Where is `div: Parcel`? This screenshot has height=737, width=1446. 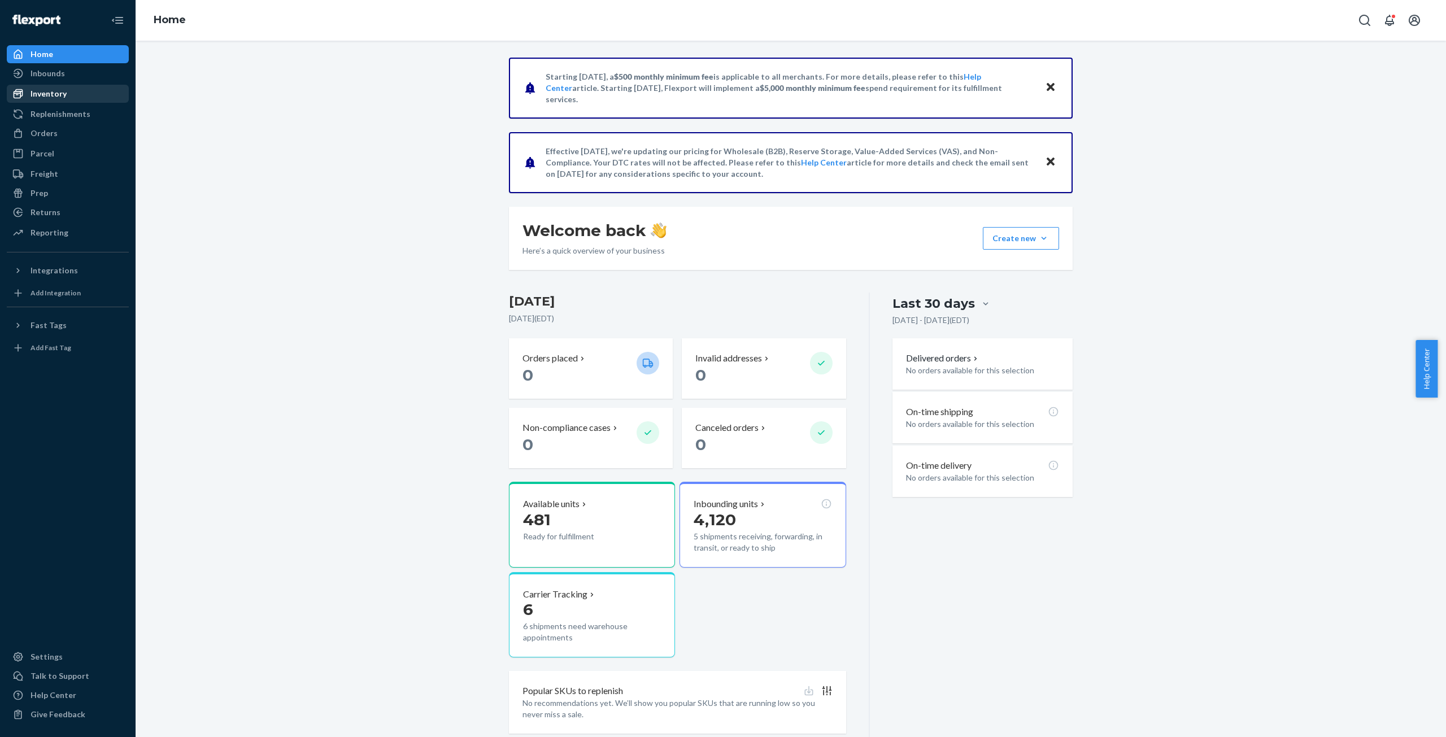 div: Parcel is located at coordinates (42, 154).